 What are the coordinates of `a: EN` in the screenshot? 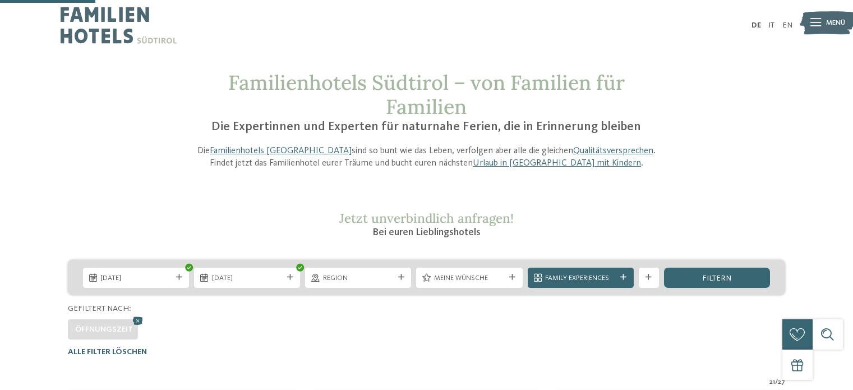 It's located at (787, 25).